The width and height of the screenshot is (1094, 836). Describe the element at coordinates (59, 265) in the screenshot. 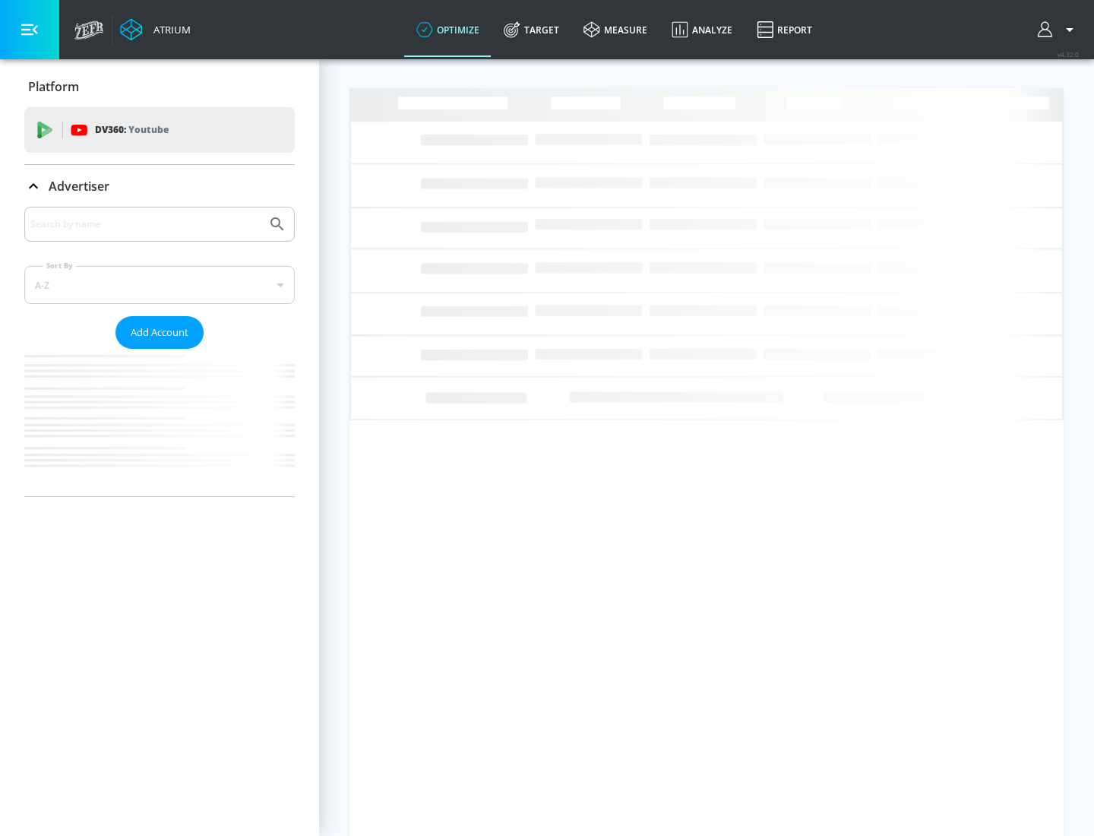

I see `label: Sort By` at that location.